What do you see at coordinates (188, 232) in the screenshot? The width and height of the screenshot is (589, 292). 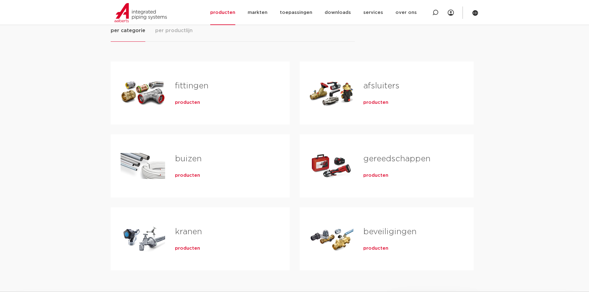 I see `a: kranen` at bounding box center [188, 232].